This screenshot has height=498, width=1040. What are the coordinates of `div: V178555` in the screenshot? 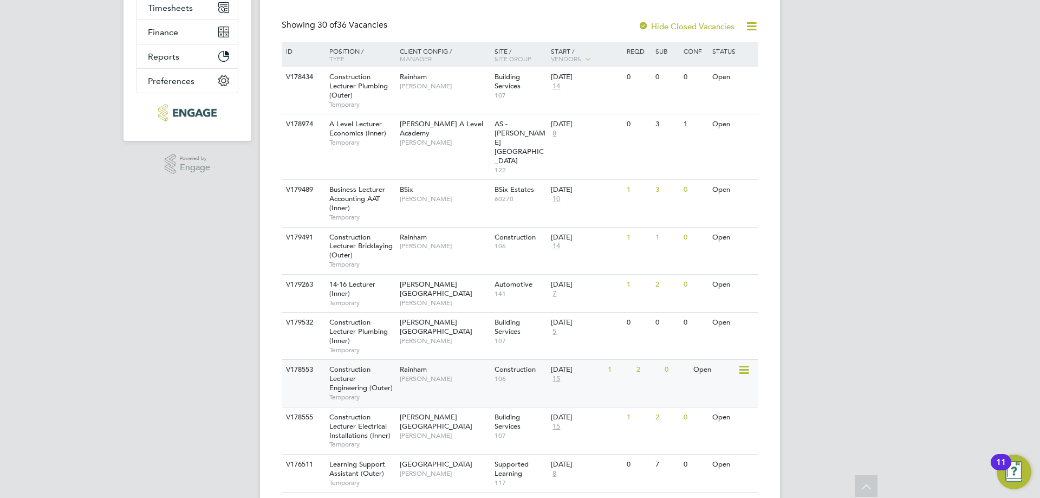 It's located at (302, 417).